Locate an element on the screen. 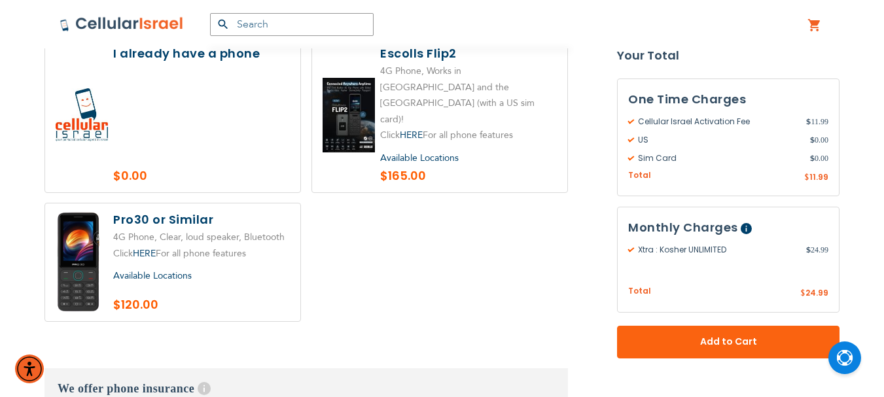 This screenshot has width=884, height=397. span: Sim Card is located at coordinates (719, 158).